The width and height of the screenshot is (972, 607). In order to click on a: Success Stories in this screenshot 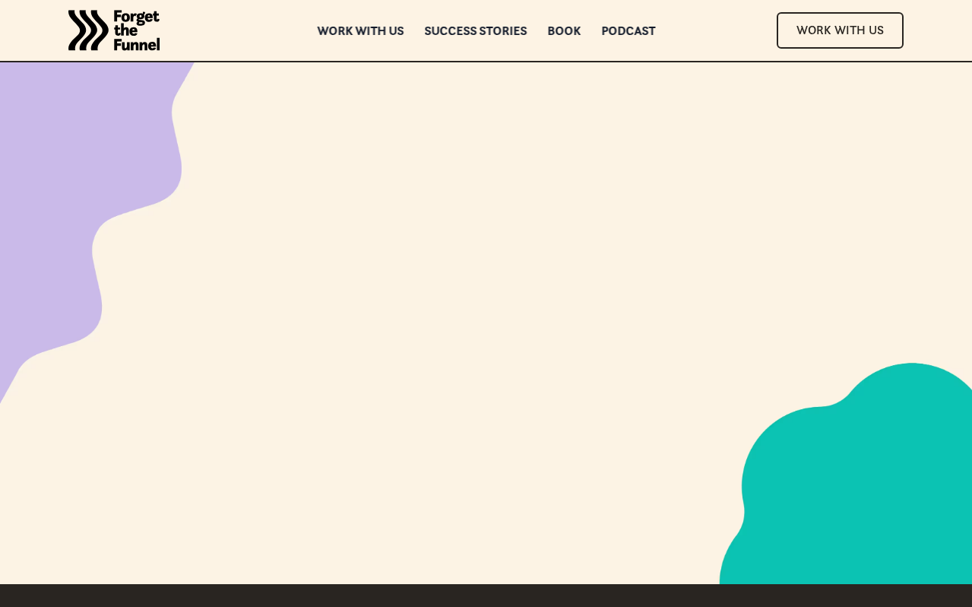, I will do `click(475, 30)`.